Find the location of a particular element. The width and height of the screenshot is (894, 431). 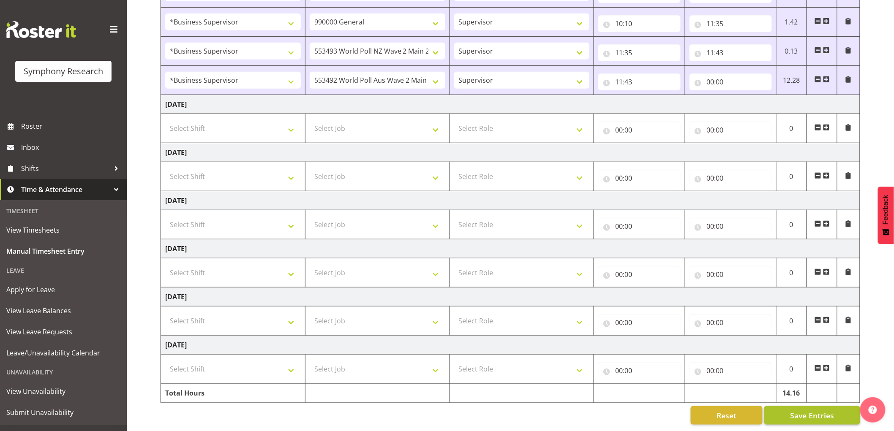

button: Save Entries is located at coordinates (812, 416).